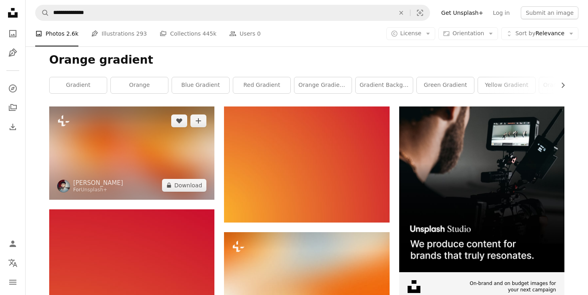 The height and width of the screenshot is (295, 588). What do you see at coordinates (420, 13) in the screenshot?
I see `button: Visual search` at bounding box center [420, 13].